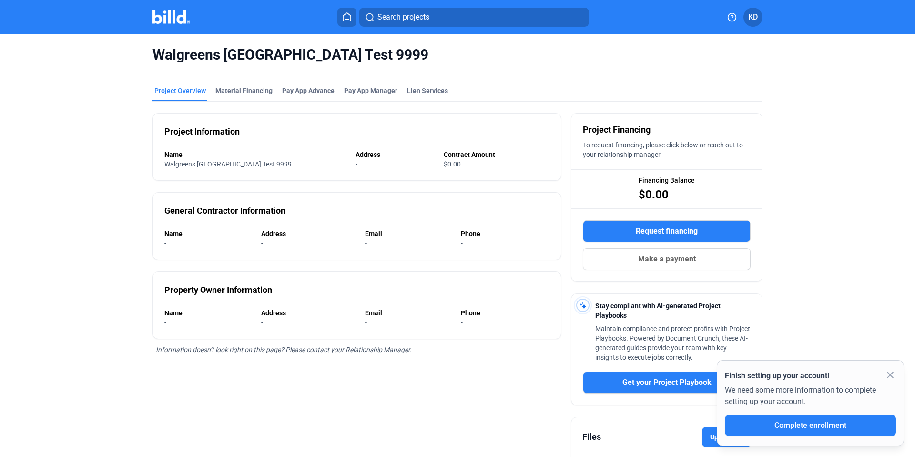 Image resolution: width=915 pixels, height=457 pixels. Describe the element at coordinates (284, 349) in the screenshot. I see `span: Information doesn’t look right on this page? Please contact your Relationship Manager.` at that location.